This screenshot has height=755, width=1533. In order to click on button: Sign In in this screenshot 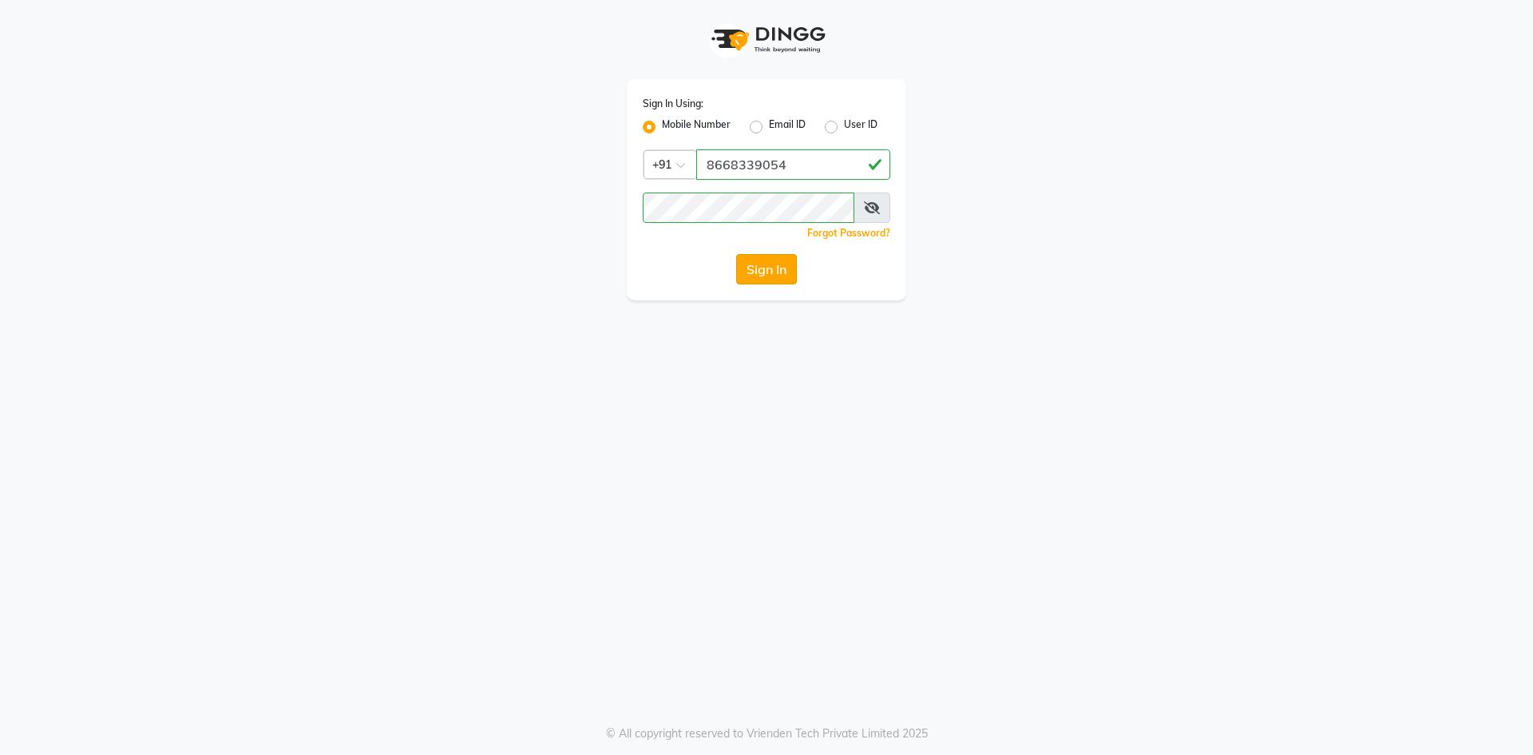, I will do `click(767, 269)`.